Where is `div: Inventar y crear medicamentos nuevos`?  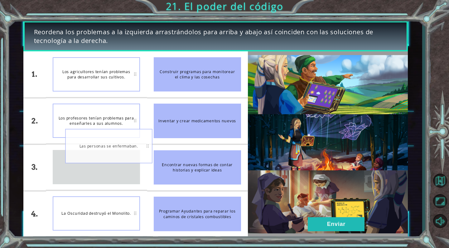 div: Inventar y crear medicamentos nuevos is located at coordinates (197, 121).